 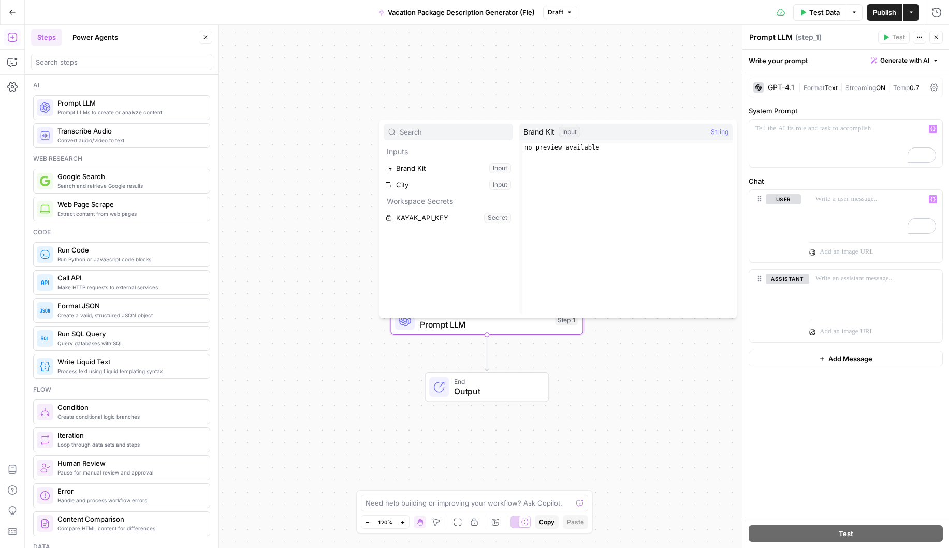 I want to click on div: assistant, so click(x=775, y=306).